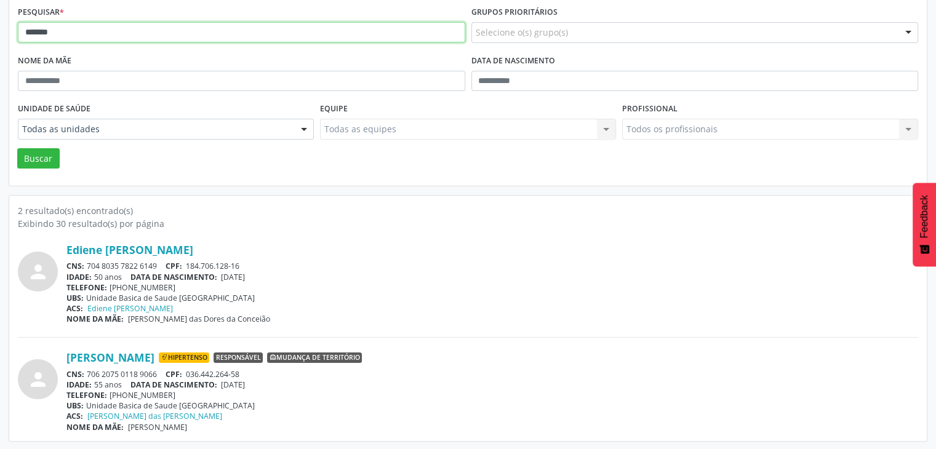 The width and height of the screenshot is (936, 449). What do you see at coordinates (184, 358) in the screenshot?
I see `span: Hipertenso` at bounding box center [184, 358].